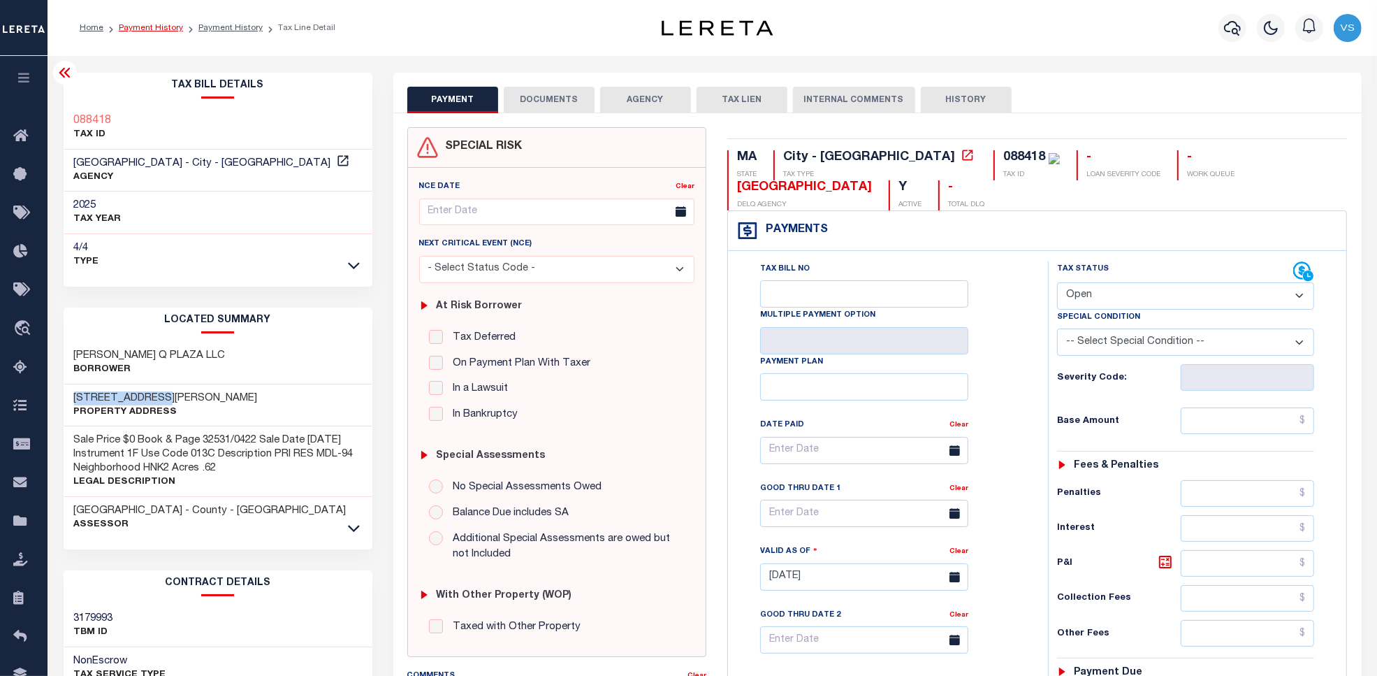 The height and width of the screenshot is (676, 1377). What do you see at coordinates (1119, 493) in the screenshot?
I see `h6: Penalties` at bounding box center [1119, 493].